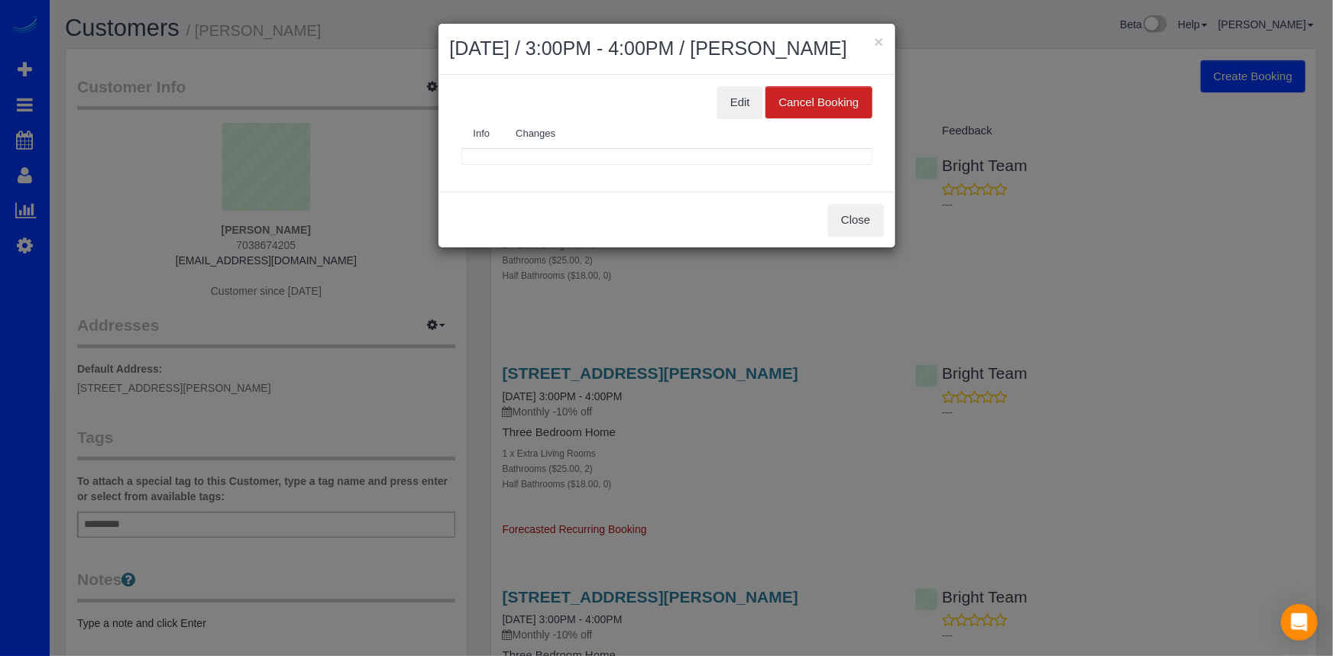  Describe the element at coordinates (855, 220) in the screenshot. I see `button: Close` at that location.